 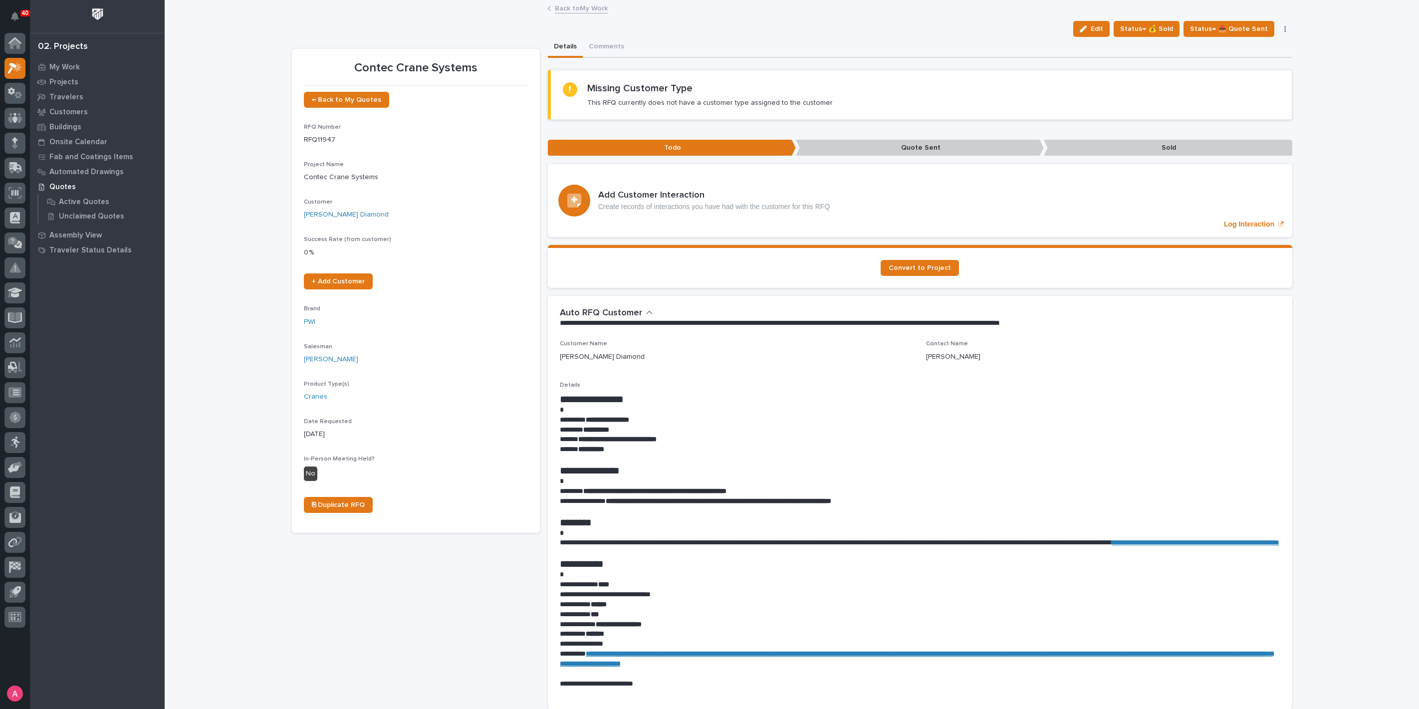 What do you see at coordinates (347, 240) in the screenshot?
I see `span: Success Rate (from customer)` at bounding box center [347, 240].